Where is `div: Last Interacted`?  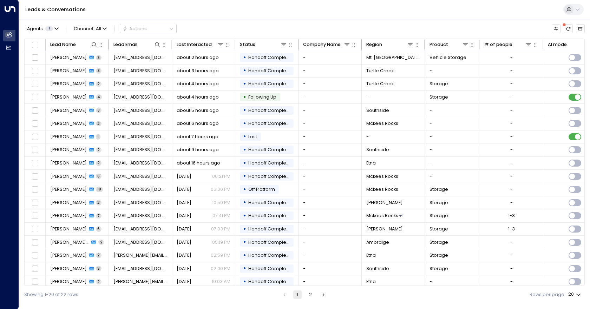 div: Last Interacted is located at coordinates (194, 45).